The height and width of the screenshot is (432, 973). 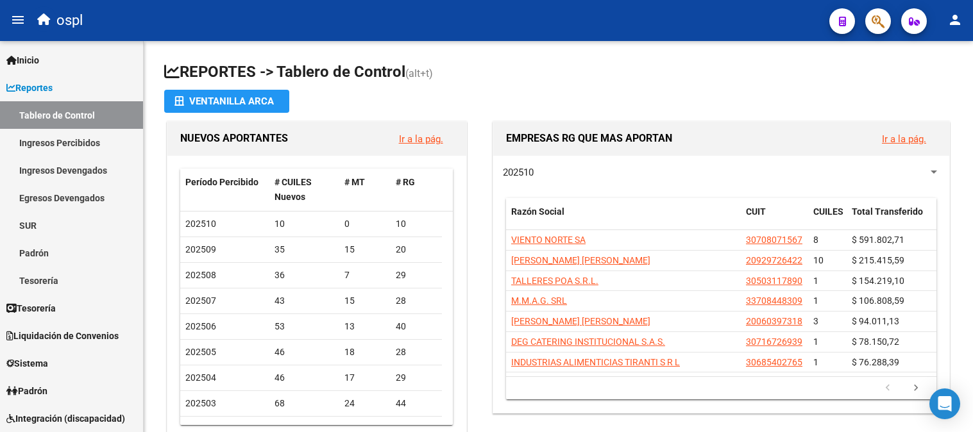 I want to click on div: 68, so click(x=304, y=403).